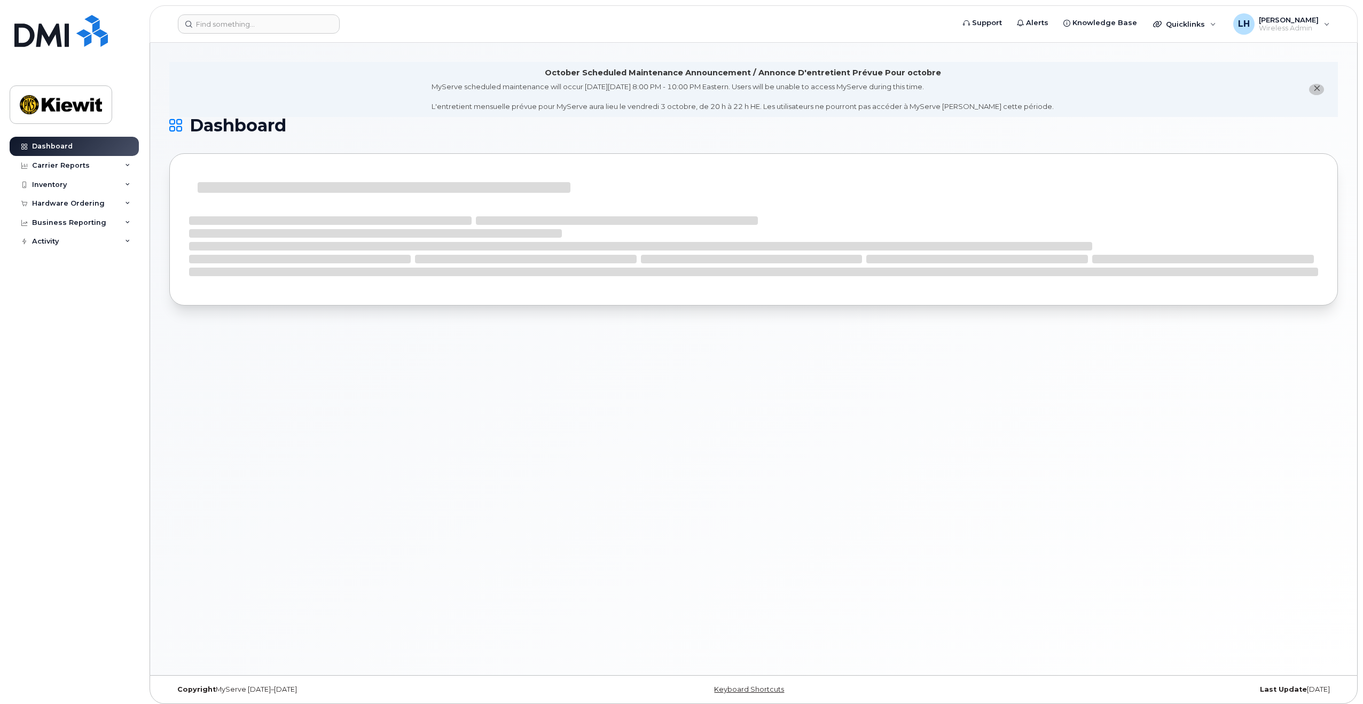  Describe the element at coordinates (743, 73) in the screenshot. I see `div: October Scheduled Maintenance Announcement / Annonce D'entretient Prévue Pour octobre` at that location.